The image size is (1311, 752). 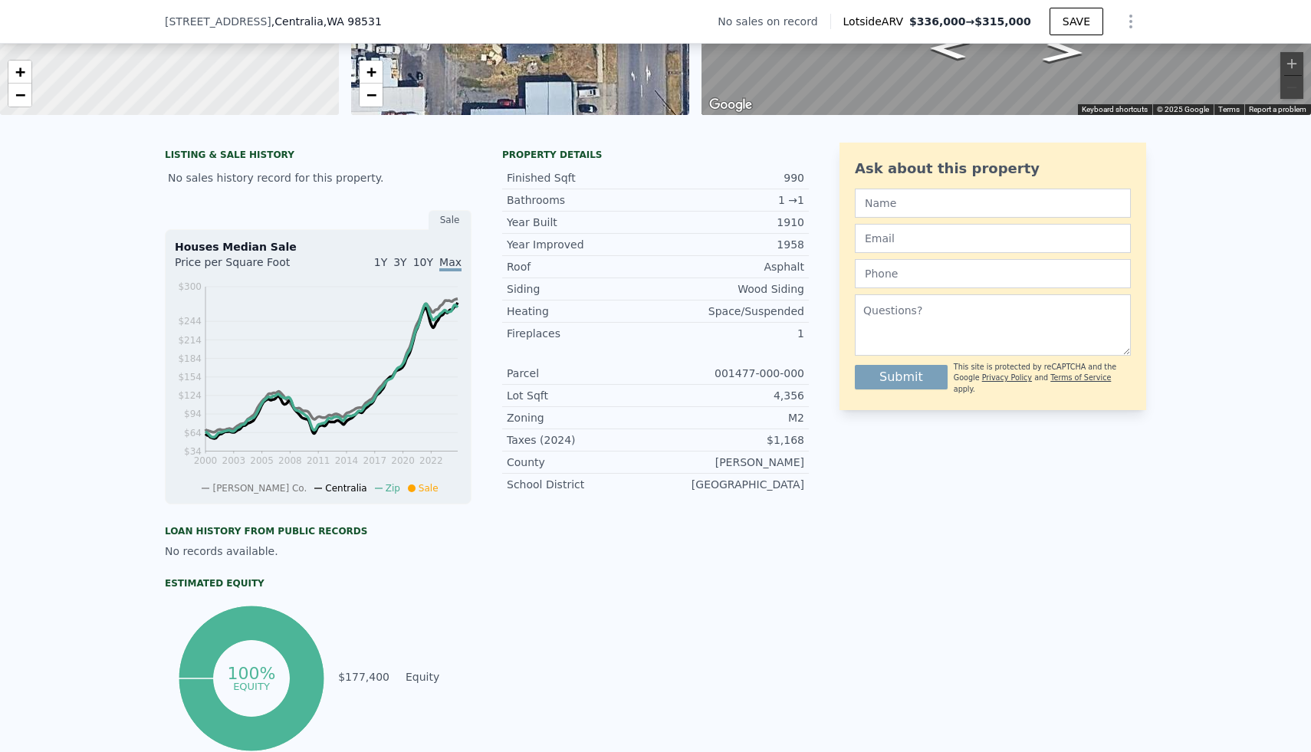 I want to click on button: Show Options, so click(x=1131, y=21).